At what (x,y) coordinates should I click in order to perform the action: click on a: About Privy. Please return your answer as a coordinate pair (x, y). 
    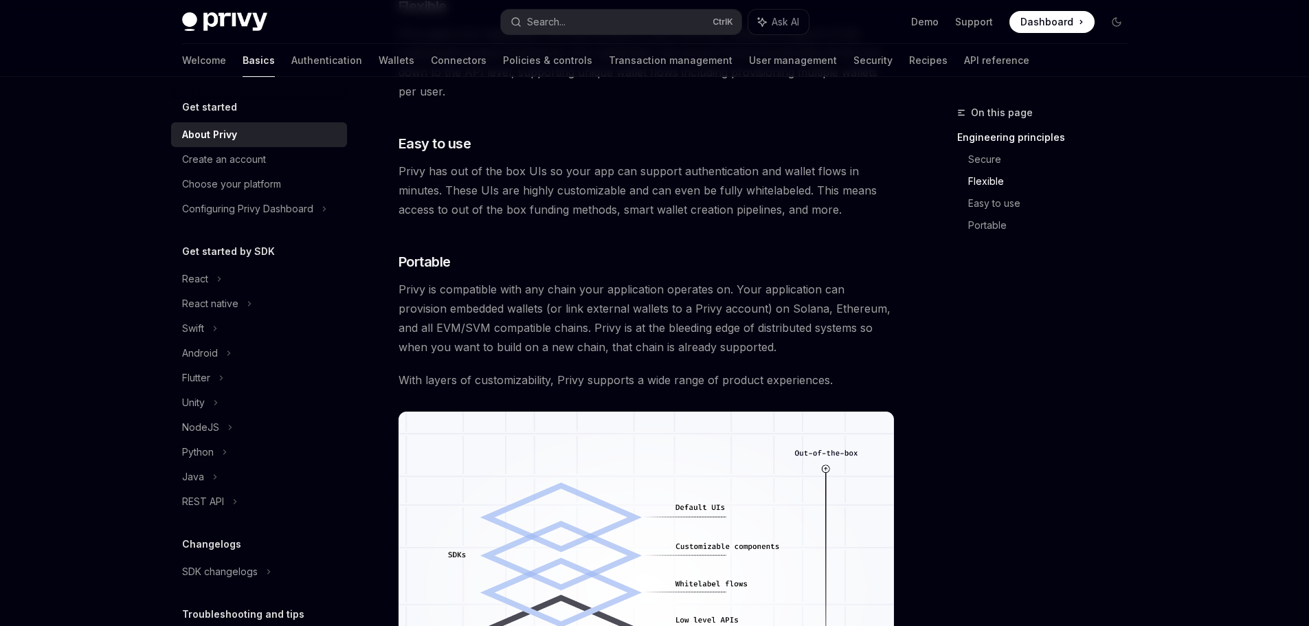
    Looking at the image, I should click on (259, 135).